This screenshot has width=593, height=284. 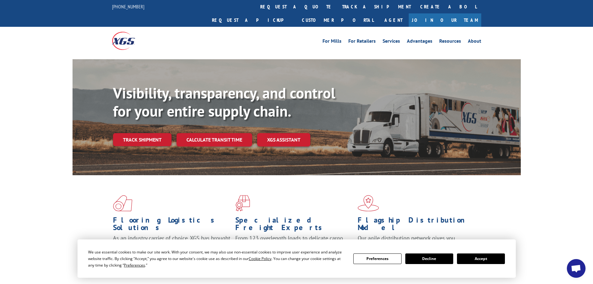 I want to click on a: For Retailers, so click(x=362, y=42).